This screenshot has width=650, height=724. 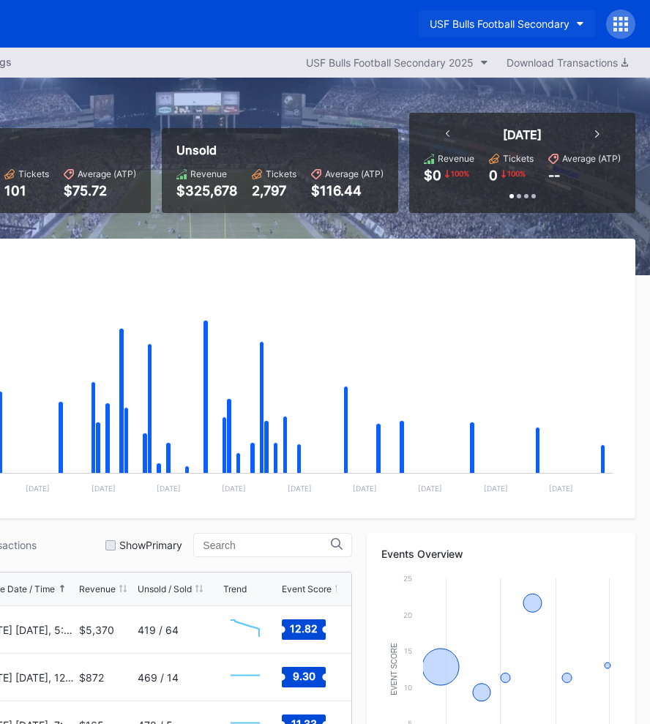 What do you see at coordinates (280, 150) in the screenshot?
I see `div: Unsold` at bounding box center [280, 150].